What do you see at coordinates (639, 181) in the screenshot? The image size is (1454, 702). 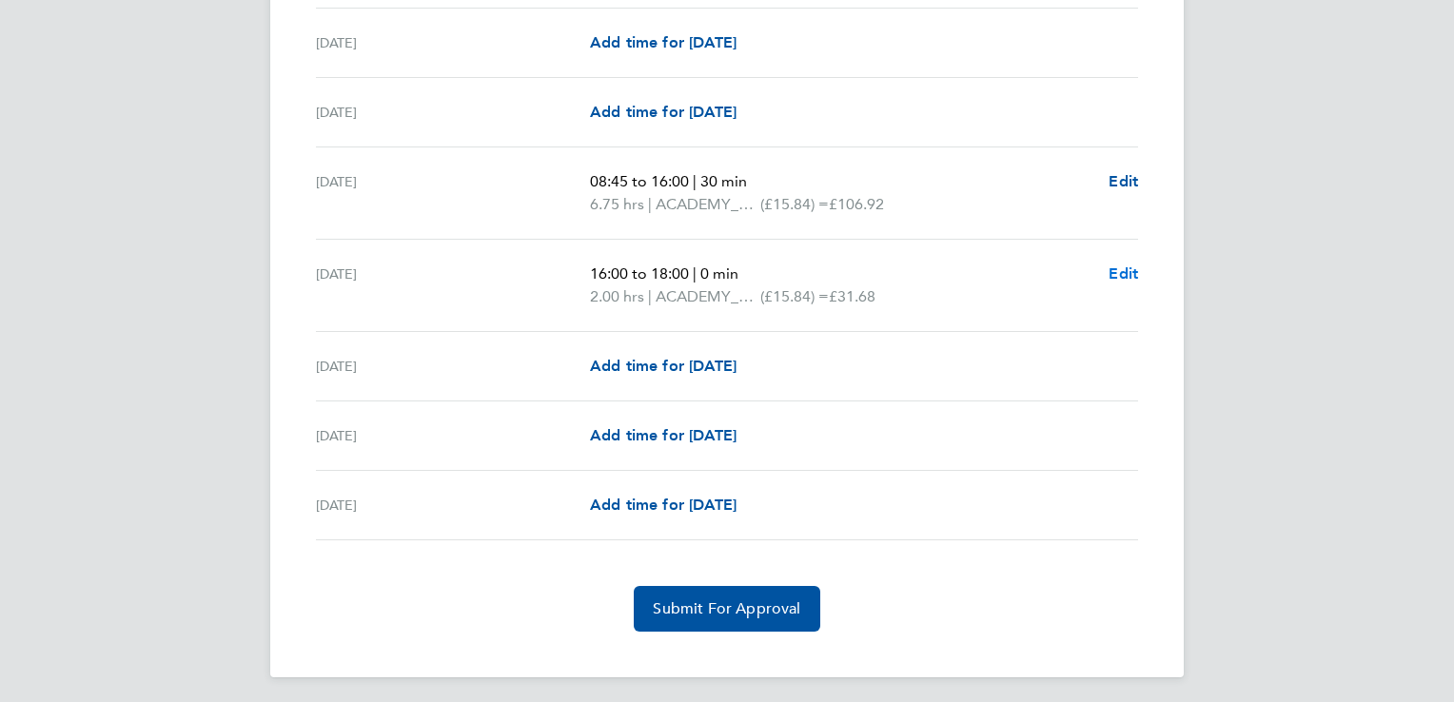 I see `span: 08:45 to 16:00` at bounding box center [639, 181].